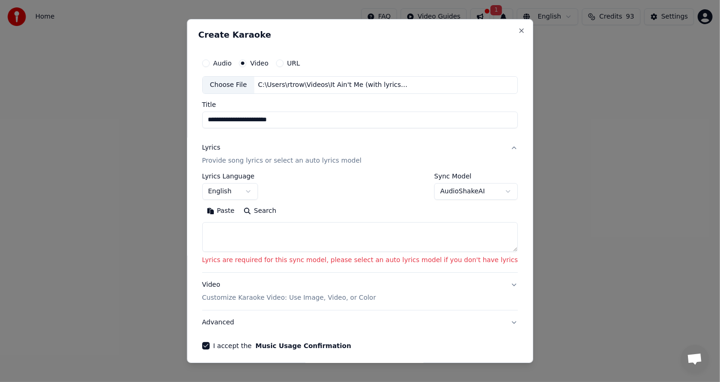  I want to click on p: Lyrics are required for this sync model, please select an auto lyrics model if you don't have lyrics, so click(360, 260).